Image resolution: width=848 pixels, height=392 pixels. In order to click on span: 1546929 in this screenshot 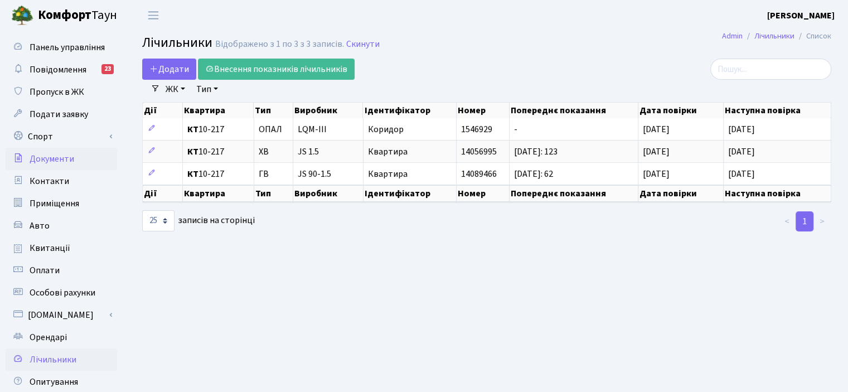, I will do `click(477, 129)`.